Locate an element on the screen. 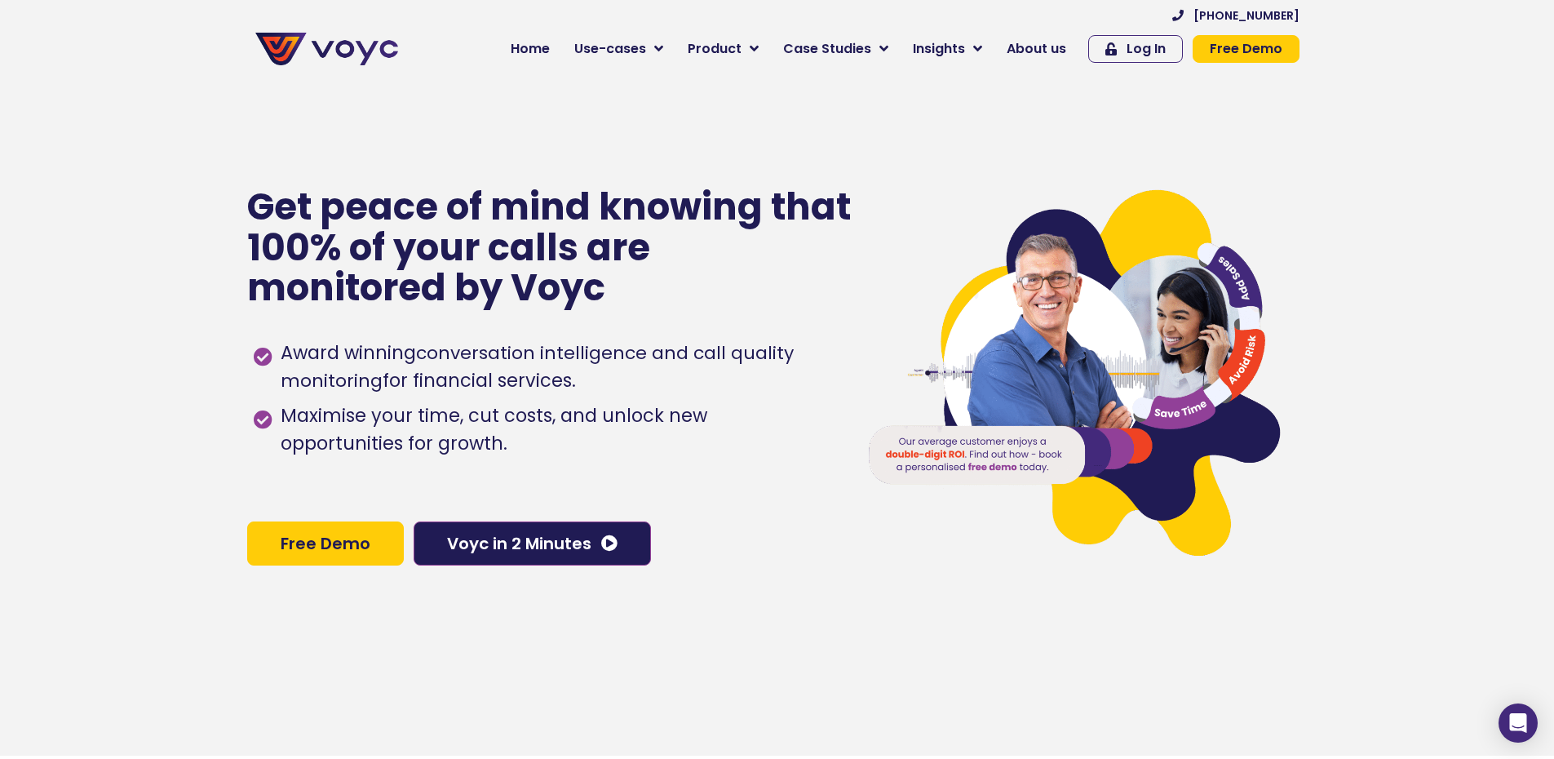  span: Use-cases is located at coordinates (610, 49).